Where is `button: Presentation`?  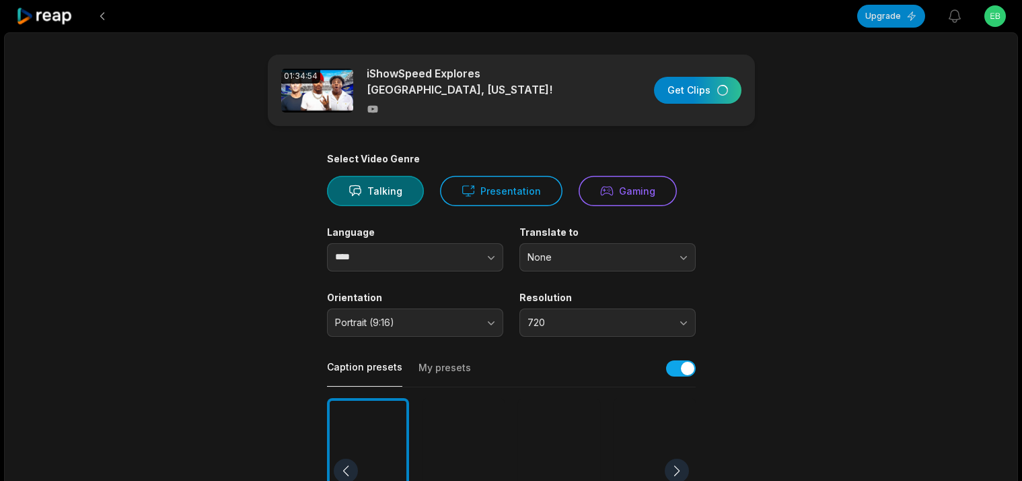 button: Presentation is located at coordinates (501, 190).